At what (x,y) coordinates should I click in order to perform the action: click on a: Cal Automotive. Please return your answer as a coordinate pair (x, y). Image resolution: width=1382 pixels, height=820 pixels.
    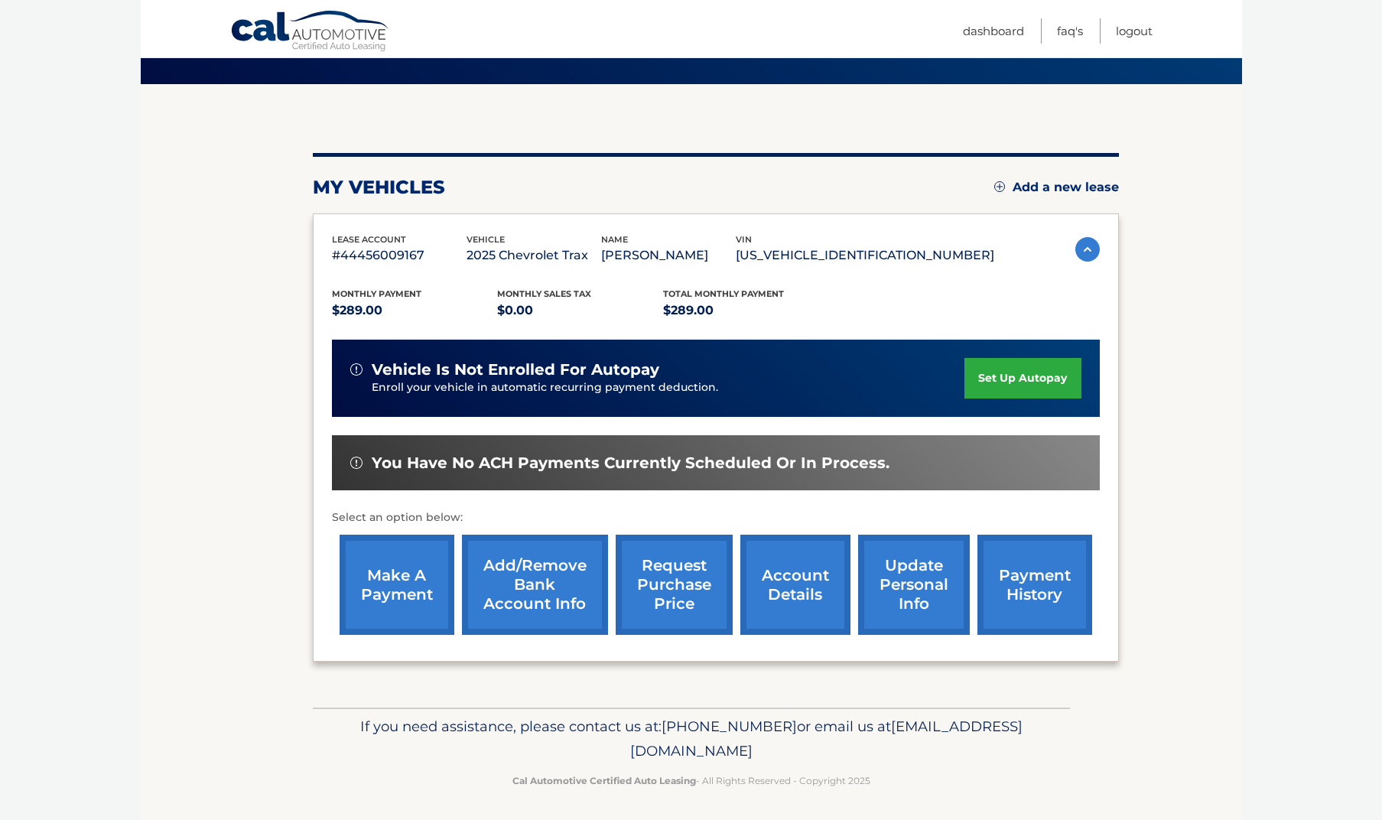
    Looking at the image, I should click on (311, 32).